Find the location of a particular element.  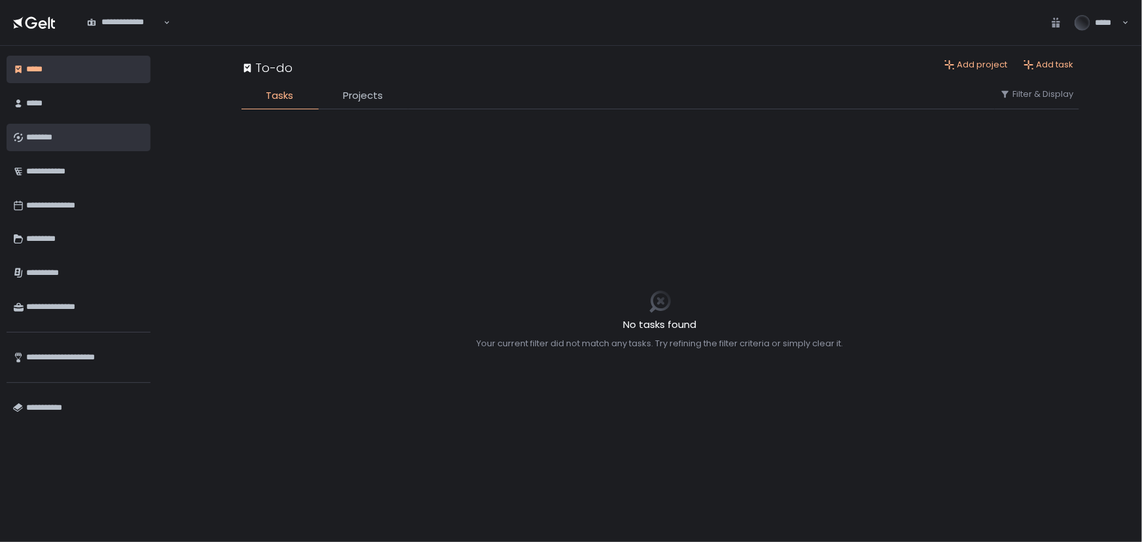

div: Add project is located at coordinates (975, 65).